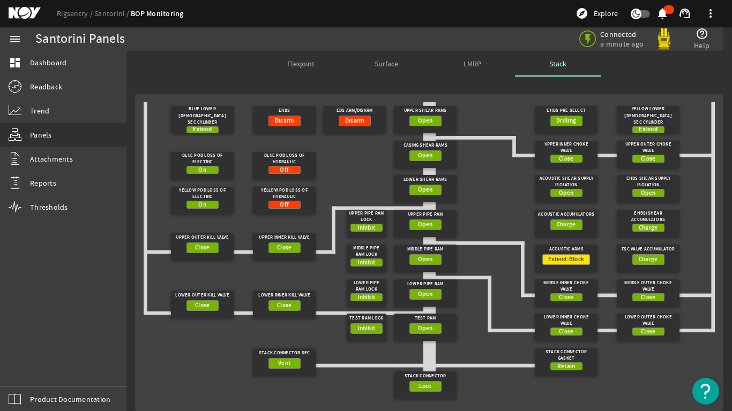 The height and width of the screenshot is (411, 732). What do you see at coordinates (366, 319) in the screenshot?
I see `div: Test Ram Lock` at bounding box center [366, 319].